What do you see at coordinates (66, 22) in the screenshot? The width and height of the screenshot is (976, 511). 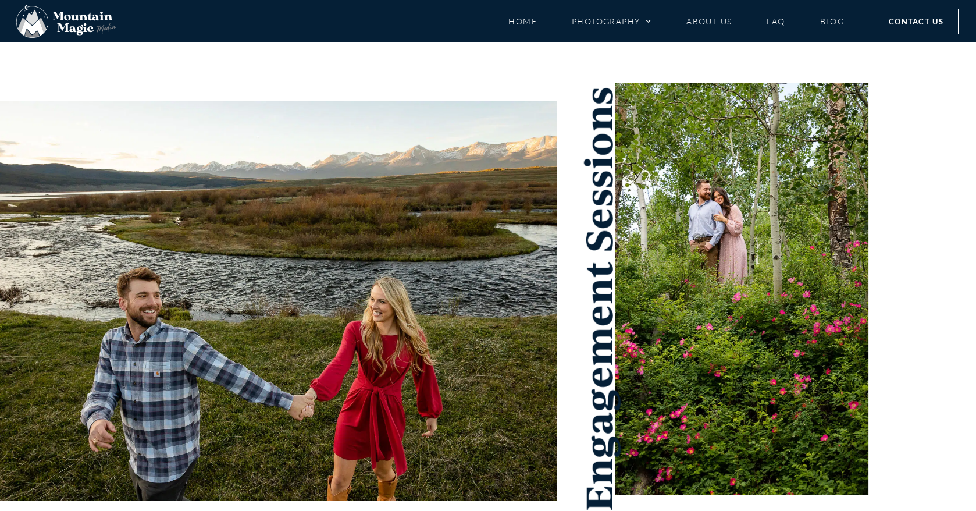 I see `a: Mountain Magic Media photography logo Crested Butte Photographer` at bounding box center [66, 22].